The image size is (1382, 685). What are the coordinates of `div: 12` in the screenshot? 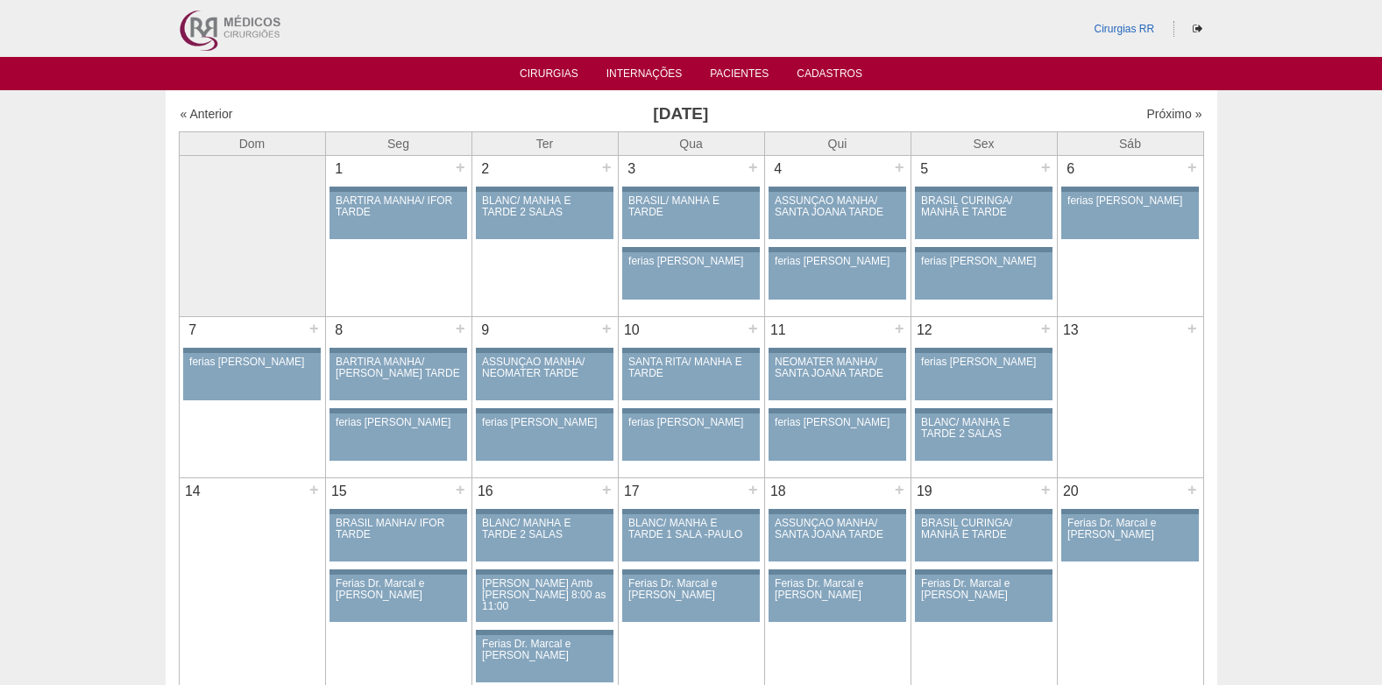 It's located at (925, 330).